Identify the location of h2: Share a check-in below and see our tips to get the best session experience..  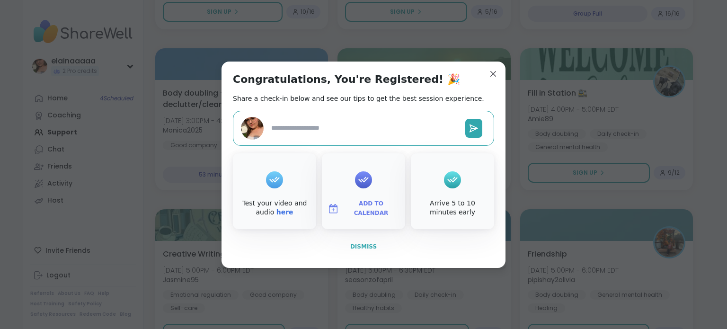
(358, 98).